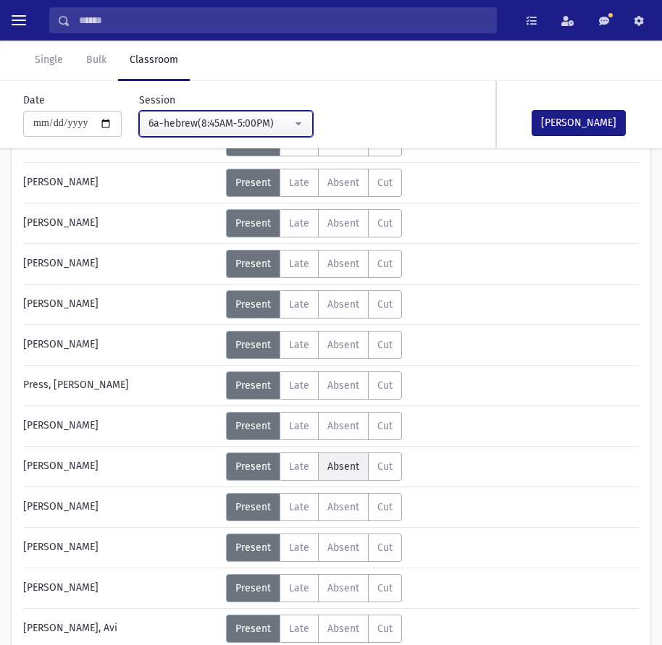  What do you see at coordinates (34, 100) in the screenshot?
I see `label: Date` at bounding box center [34, 100].